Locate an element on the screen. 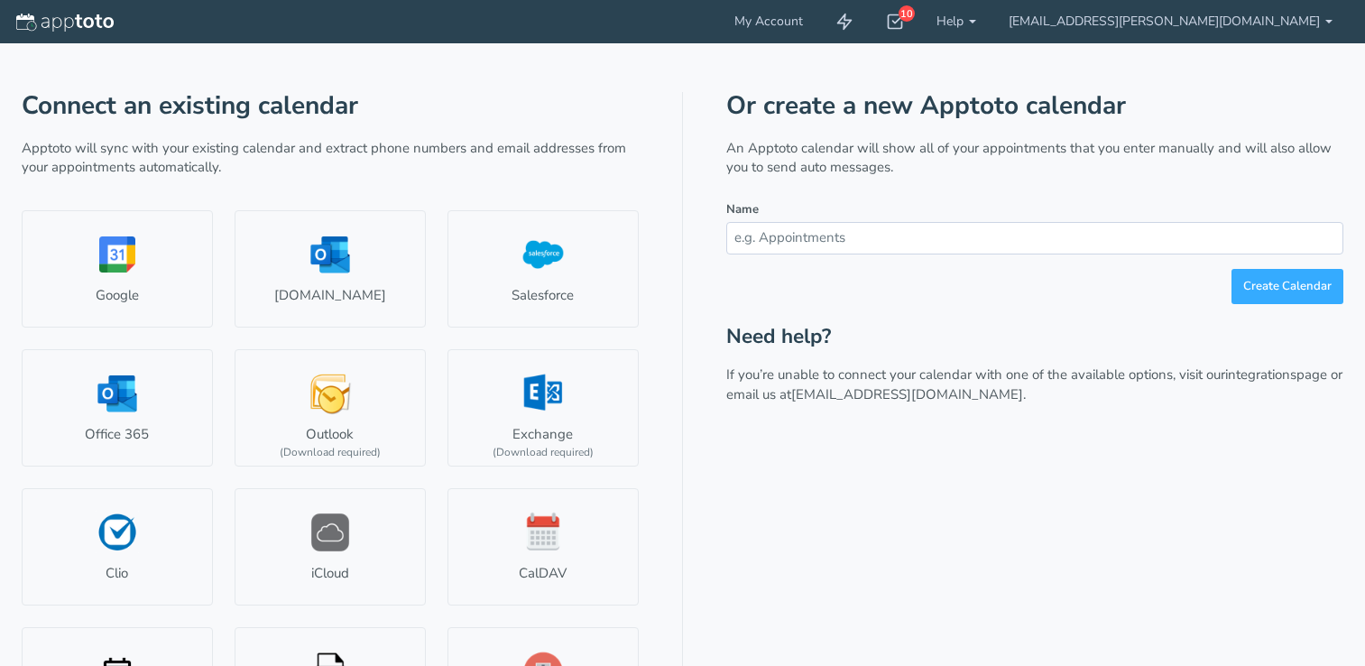 This screenshot has height=666, width=1365. p: If you’re unable to connect your calendar with one of the available options, visit our page or em... is located at coordinates (1034, 384).